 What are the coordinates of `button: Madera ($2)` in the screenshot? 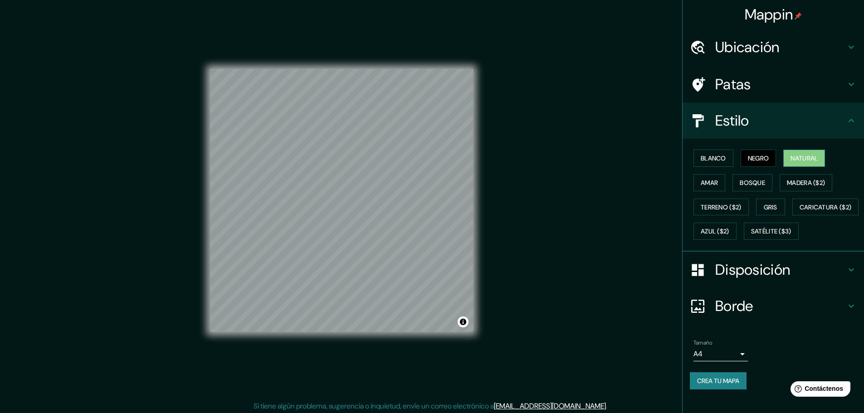 It's located at (806, 183).